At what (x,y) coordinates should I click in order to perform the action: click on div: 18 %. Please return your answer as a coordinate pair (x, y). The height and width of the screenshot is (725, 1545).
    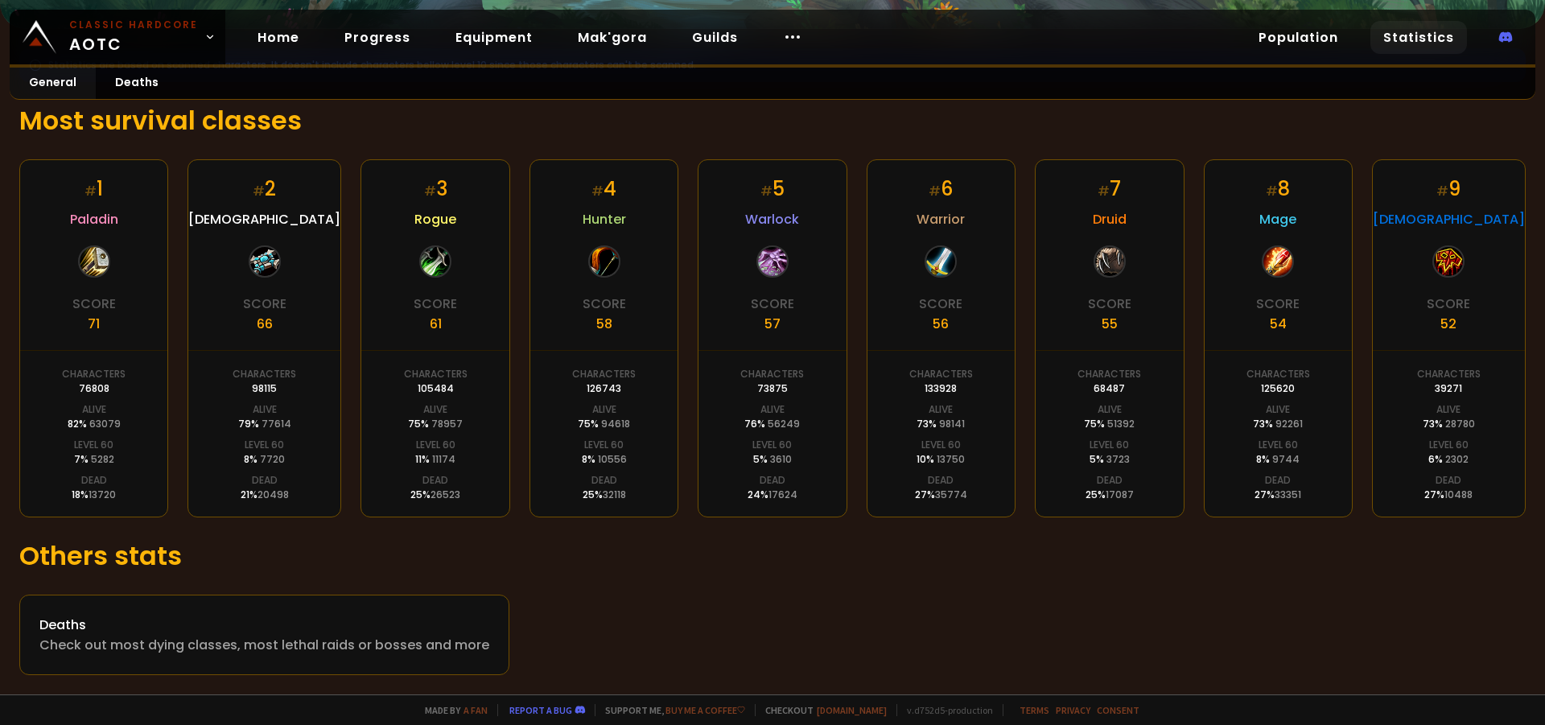
    Looking at the image, I should click on (93, 495).